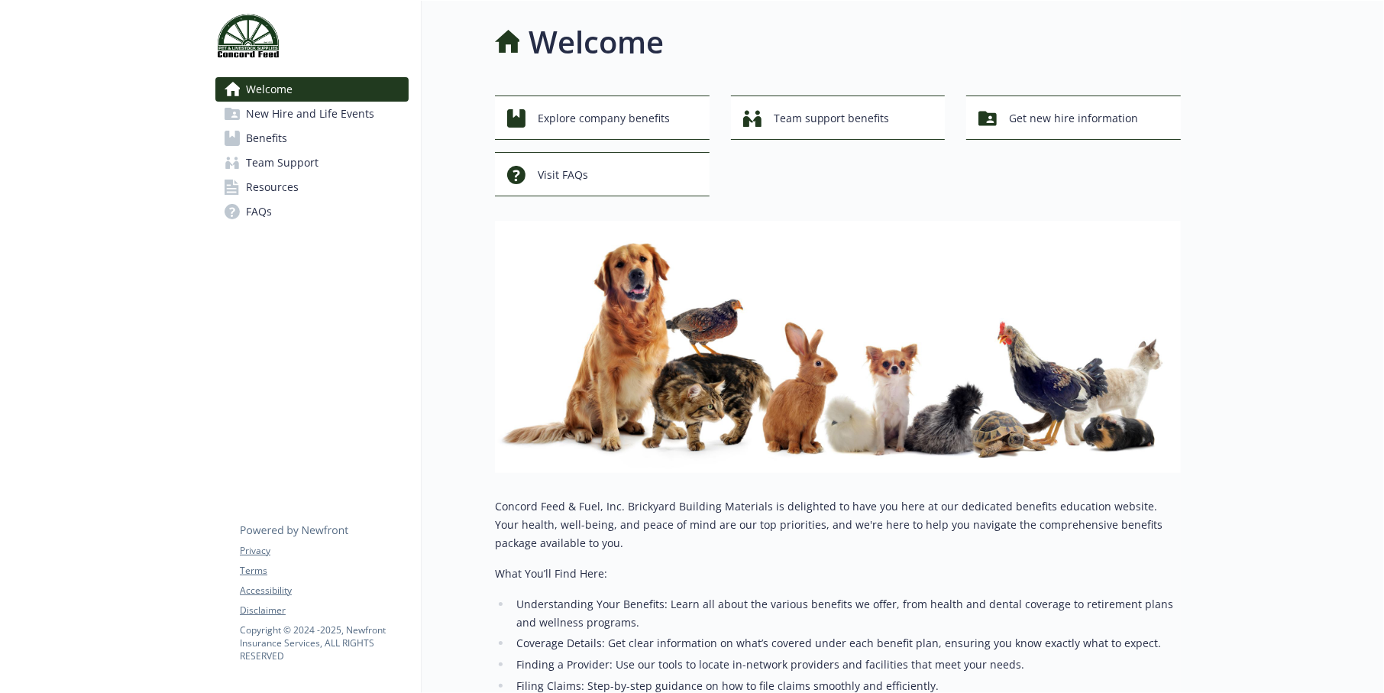  I want to click on li: Understanding Your Benefits: Learn all about the various benefits we offer, from health and denta..., so click(846, 613).